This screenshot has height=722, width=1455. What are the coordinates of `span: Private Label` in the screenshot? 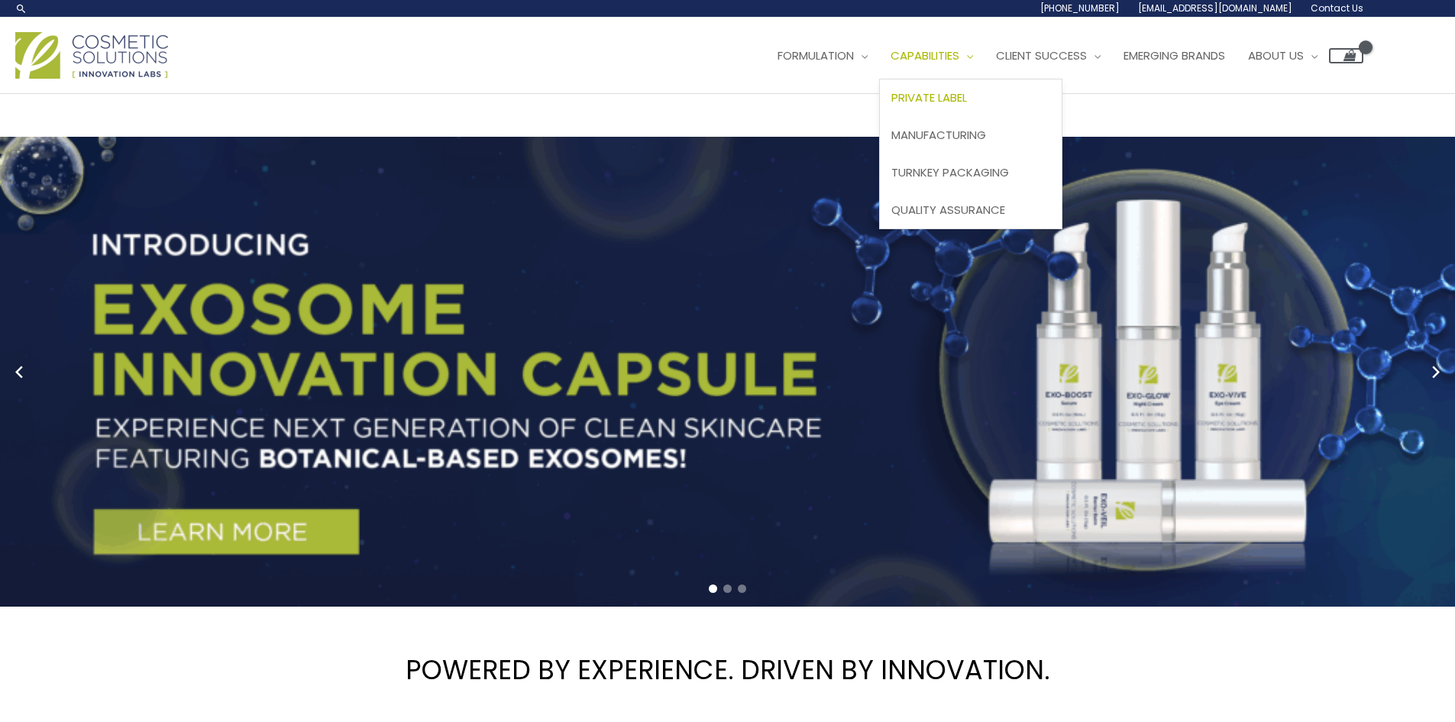 It's located at (928, 97).